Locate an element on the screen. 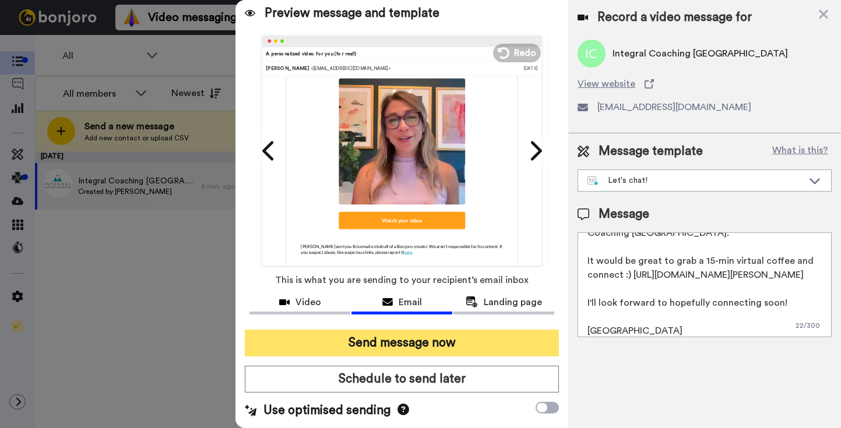 The image size is (841, 428). a: View website is located at coordinates (704, 84).